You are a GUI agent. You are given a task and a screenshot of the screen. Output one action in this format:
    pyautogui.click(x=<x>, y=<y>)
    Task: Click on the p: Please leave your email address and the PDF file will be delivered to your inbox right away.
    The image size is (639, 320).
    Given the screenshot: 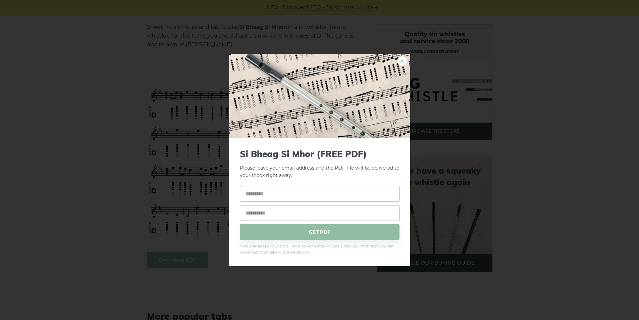 What is the action you would take?
    pyautogui.click(x=320, y=164)
    